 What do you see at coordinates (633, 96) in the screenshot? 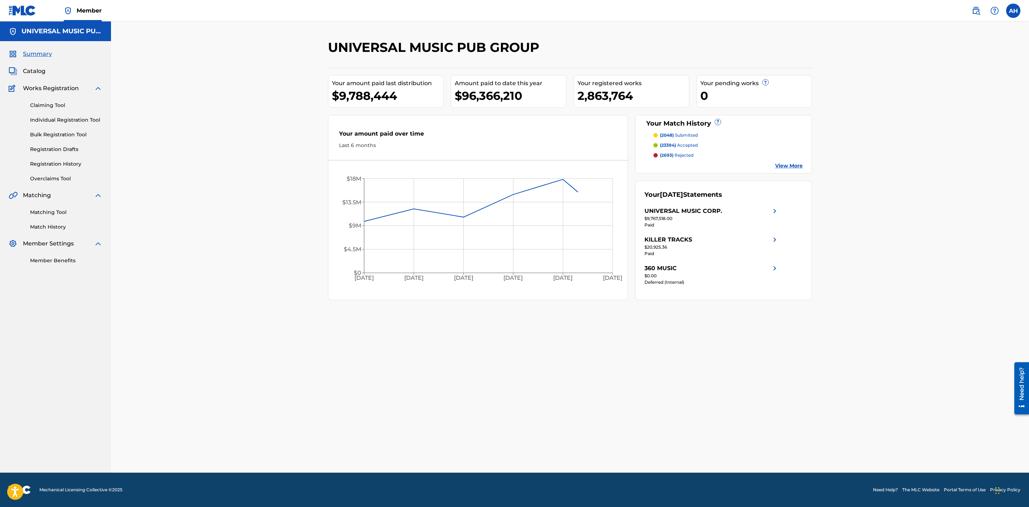
I see `div: 2,863,764` at bounding box center [633, 96].